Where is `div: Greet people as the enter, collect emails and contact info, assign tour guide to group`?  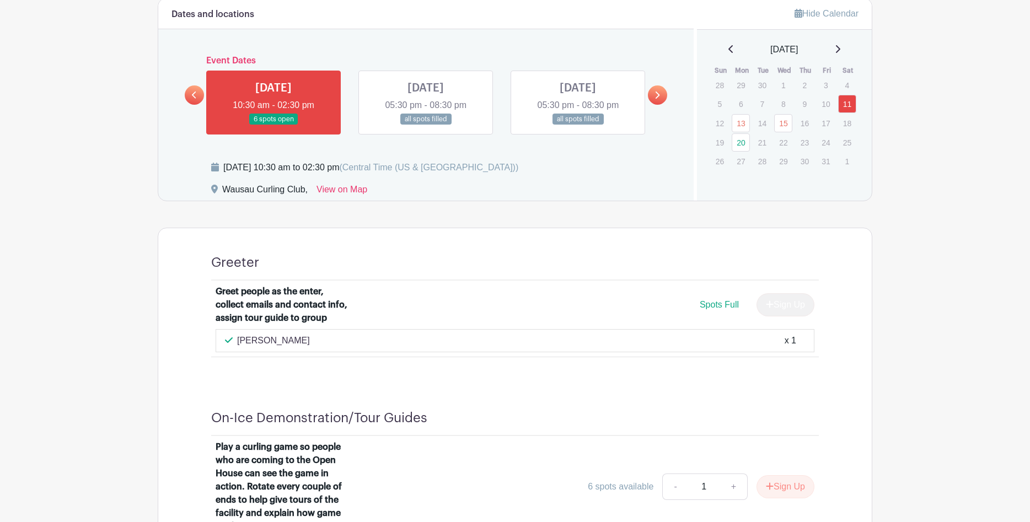
div: Greet people as the enter, collect emails and contact info, assign tour guide to group is located at coordinates (284, 305).